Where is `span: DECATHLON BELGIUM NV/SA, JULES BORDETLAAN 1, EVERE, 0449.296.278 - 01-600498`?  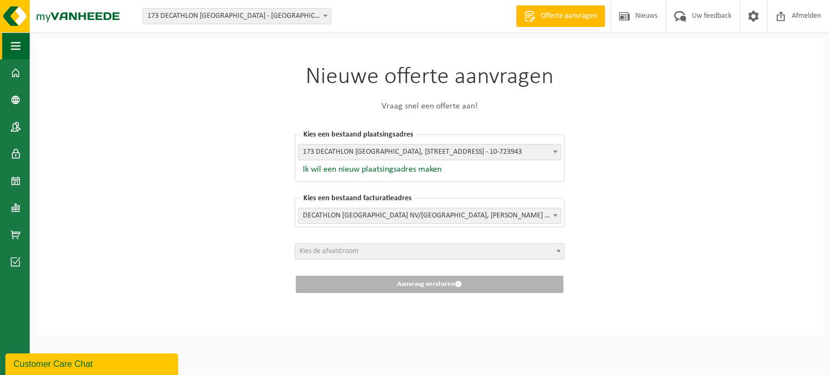 span: DECATHLON BELGIUM NV/SA, JULES BORDETLAAN 1, EVERE, 0449.296.278 - 01-600498 is located at coordinates (430, 216).